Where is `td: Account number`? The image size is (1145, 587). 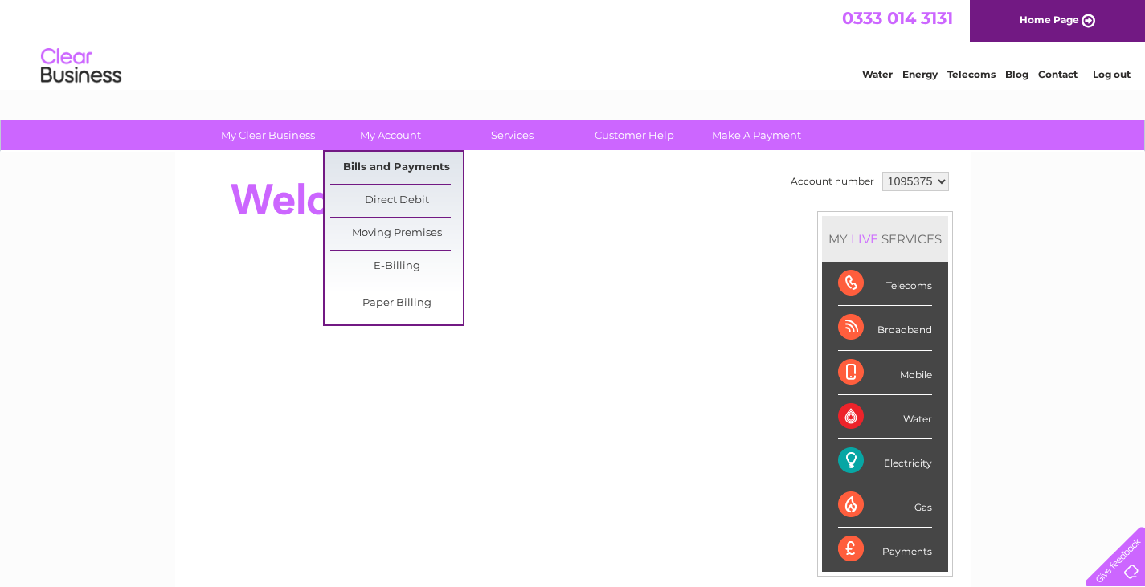
td: Account number is located at coordinates (832, 182).